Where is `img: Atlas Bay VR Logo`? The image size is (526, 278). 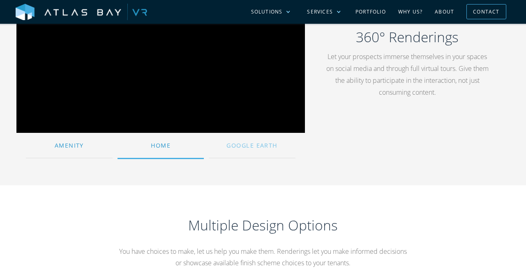
img: Atlas Bay VR Logo is located at coordinates (81, 12).